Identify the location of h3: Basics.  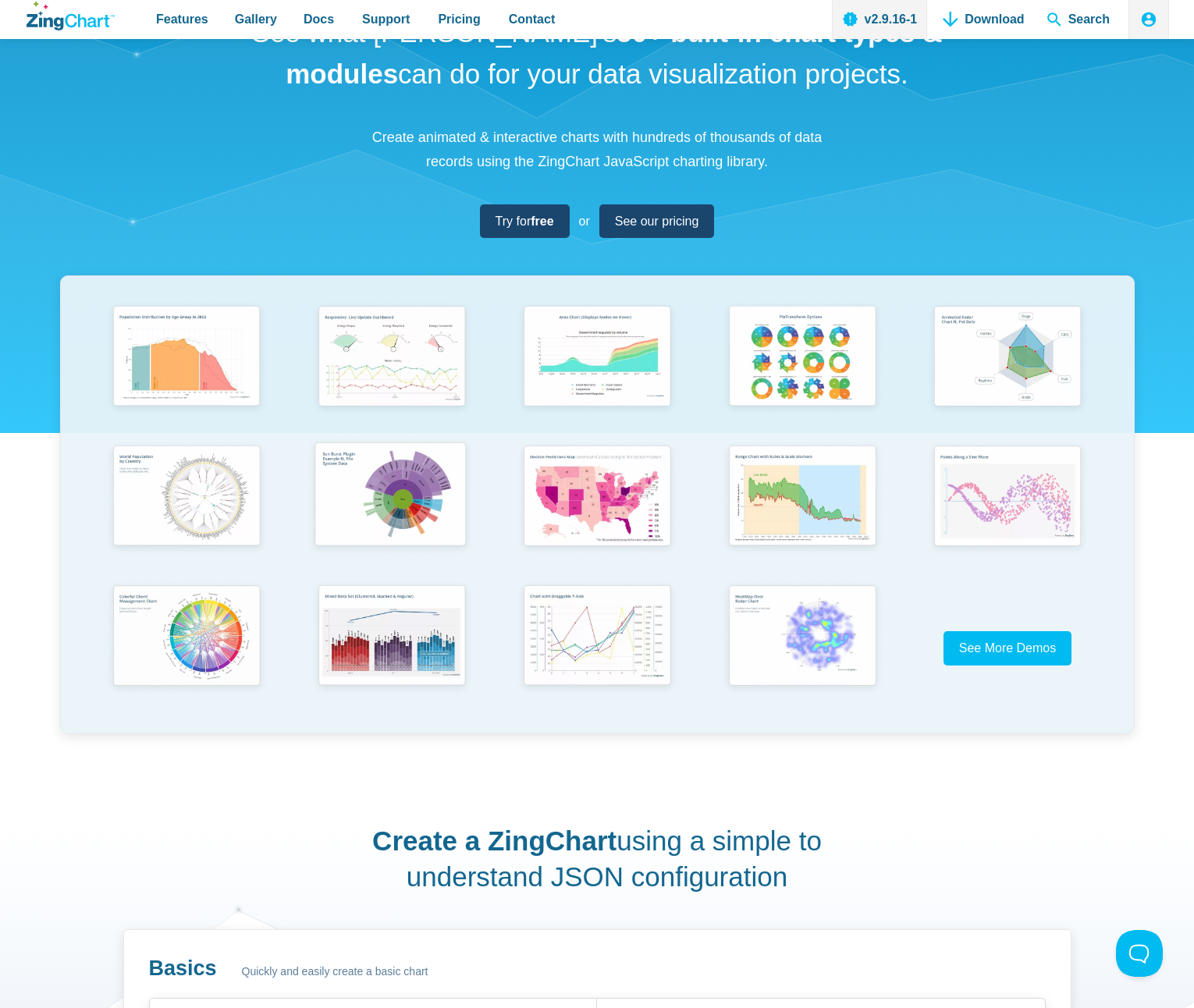
(183, 968).